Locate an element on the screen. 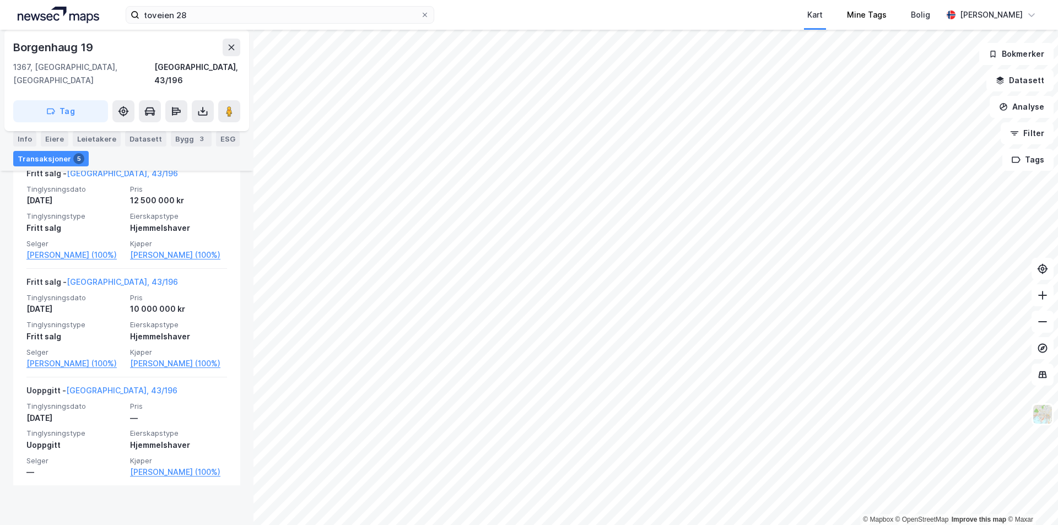  button: Datasett is located at coordinates (1020, 80).